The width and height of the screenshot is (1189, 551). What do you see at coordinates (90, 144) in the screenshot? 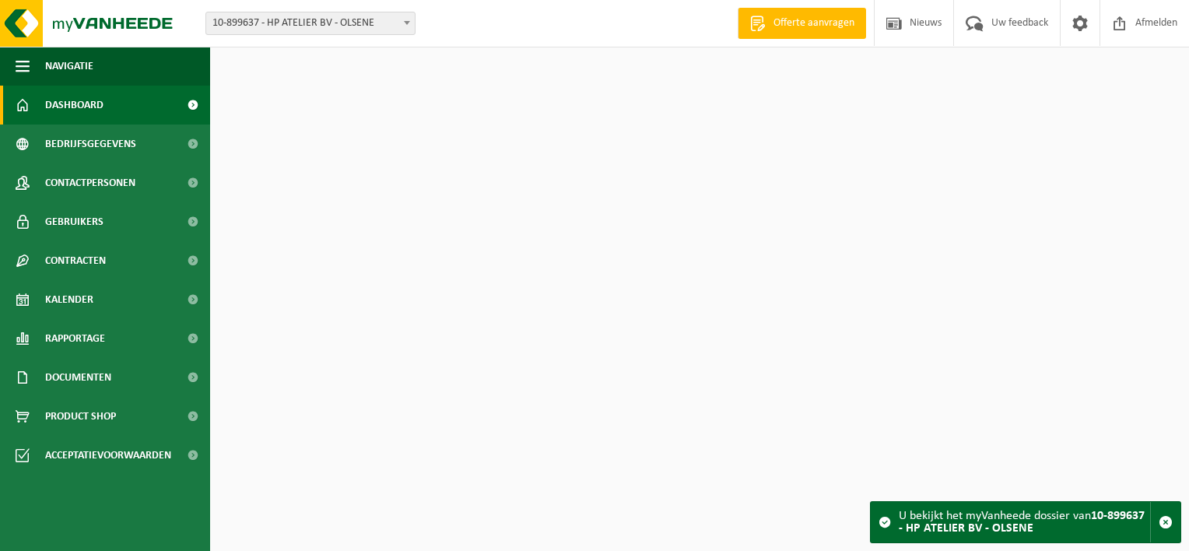
I see `span: Bedrijfsgegevens` at bounding box center [90, 144].